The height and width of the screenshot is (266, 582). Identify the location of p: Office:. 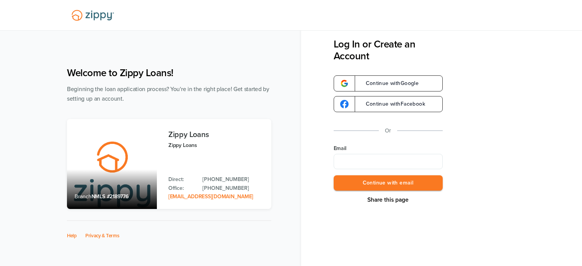
(182, 188).